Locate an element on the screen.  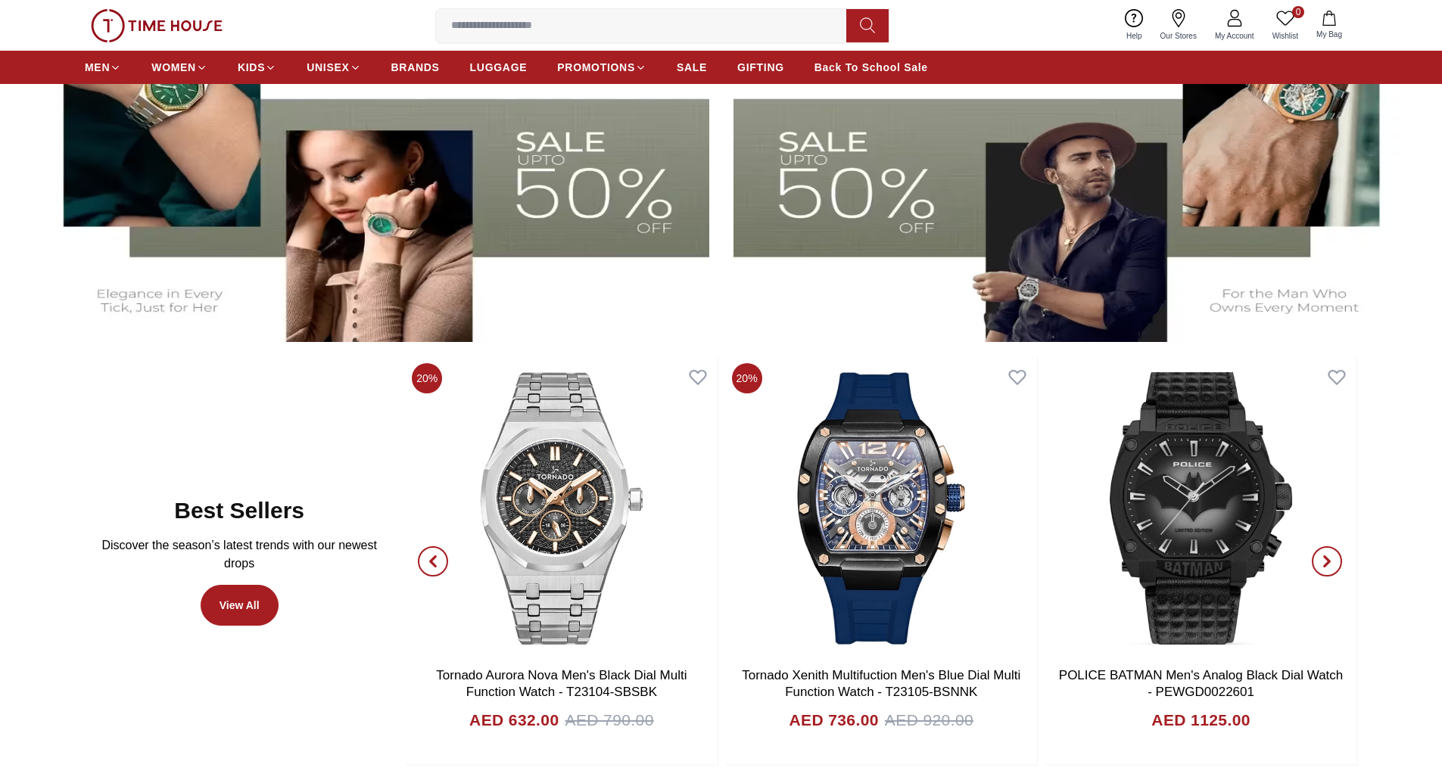
span: KIDS is located at coordinates (251, 67).